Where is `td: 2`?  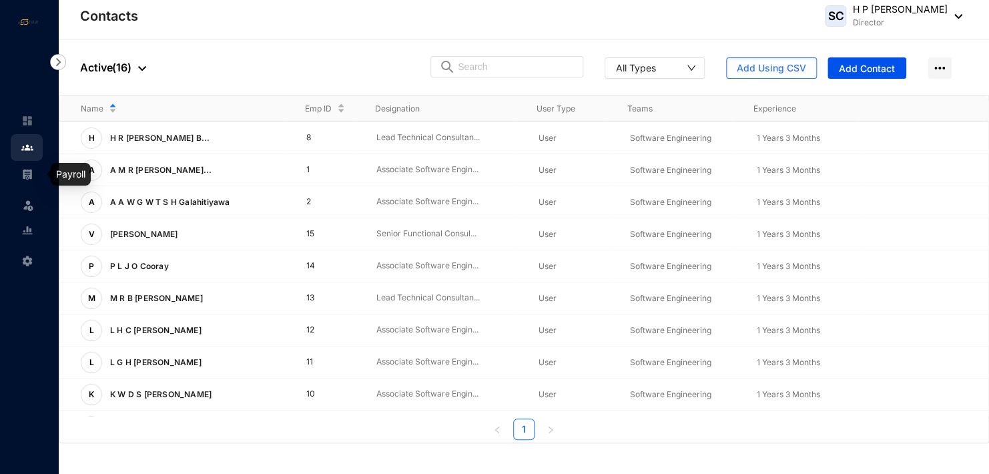 td: 2 is located at coordinates (319, 202).